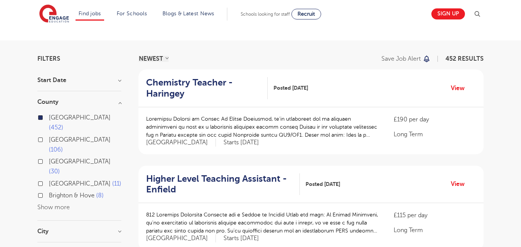  I want to click on h3: County, so click(79, 102).